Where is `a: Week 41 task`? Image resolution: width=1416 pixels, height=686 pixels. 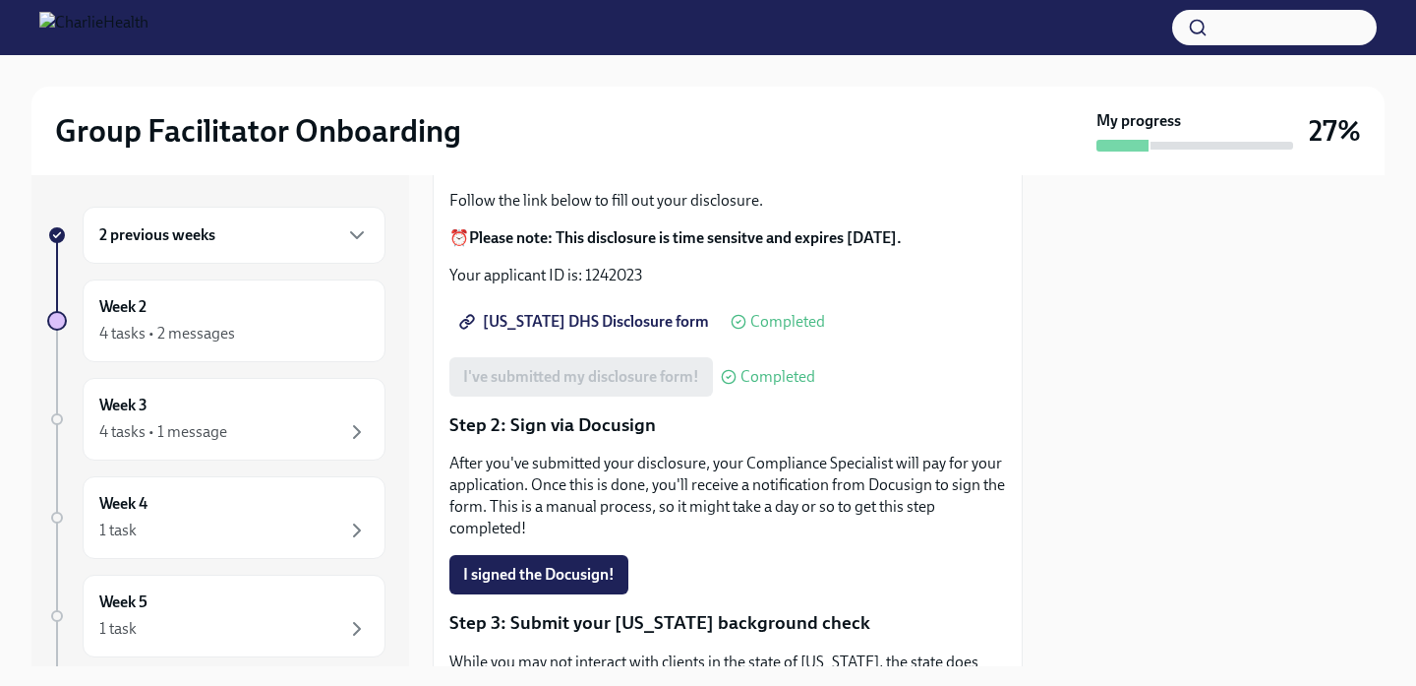
a: Week 41 task is located at coordinates (216, 517).